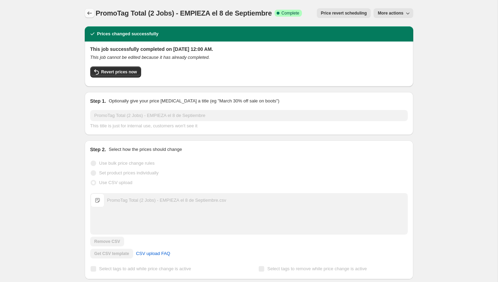  Describe the element at coordinates (145, 268) in the screenshot. I see `span: Select tags to add while price change is active` at that location.